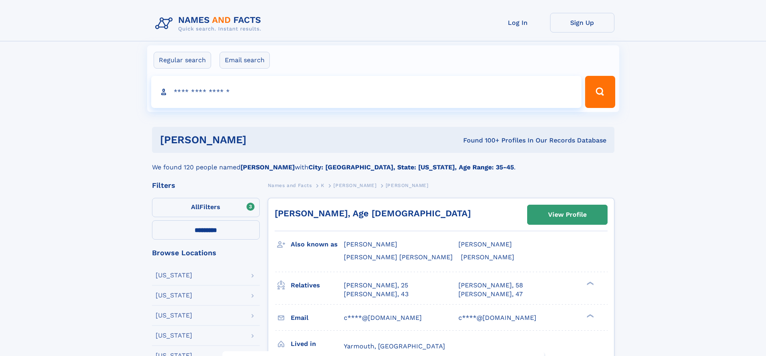  What do you see at coordinates (567, 215) in the screenshot?
I see `div: View Profile` at bounding box center [567, 215].